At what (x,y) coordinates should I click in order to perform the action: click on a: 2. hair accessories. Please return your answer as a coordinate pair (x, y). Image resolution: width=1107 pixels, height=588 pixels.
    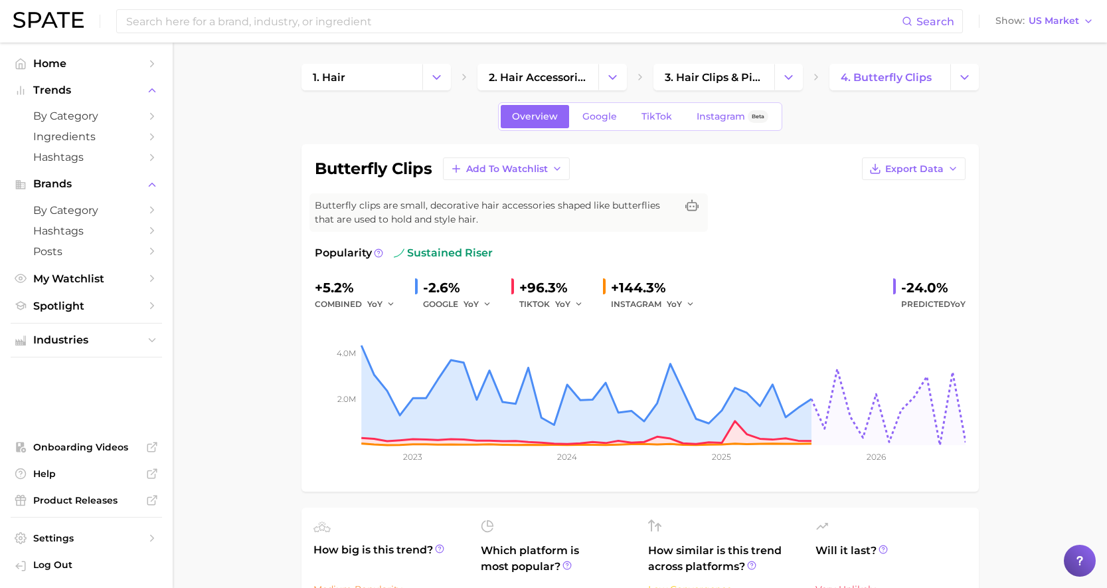
    Looking at the image, I should click on (538, 77).